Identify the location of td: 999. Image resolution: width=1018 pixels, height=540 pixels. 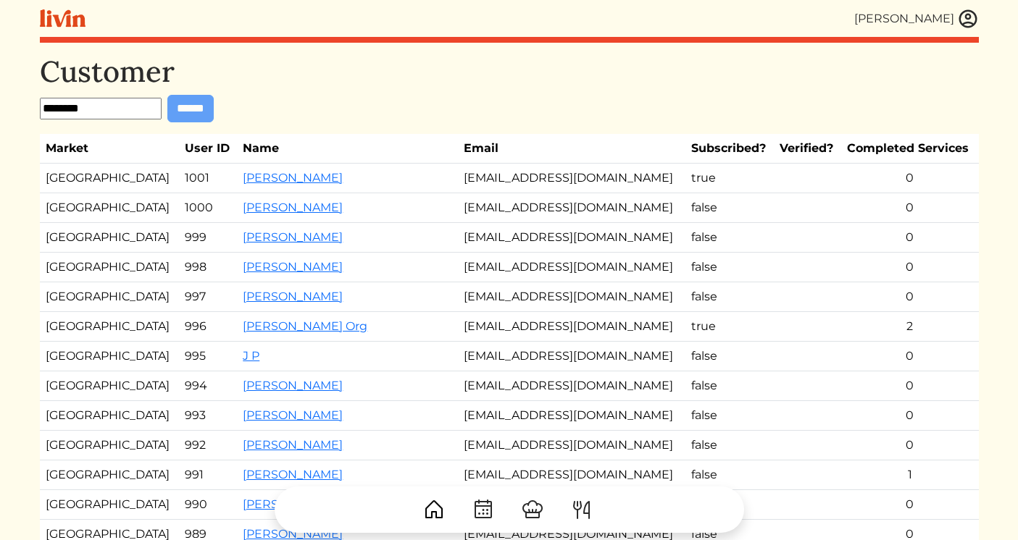
(208, 238).